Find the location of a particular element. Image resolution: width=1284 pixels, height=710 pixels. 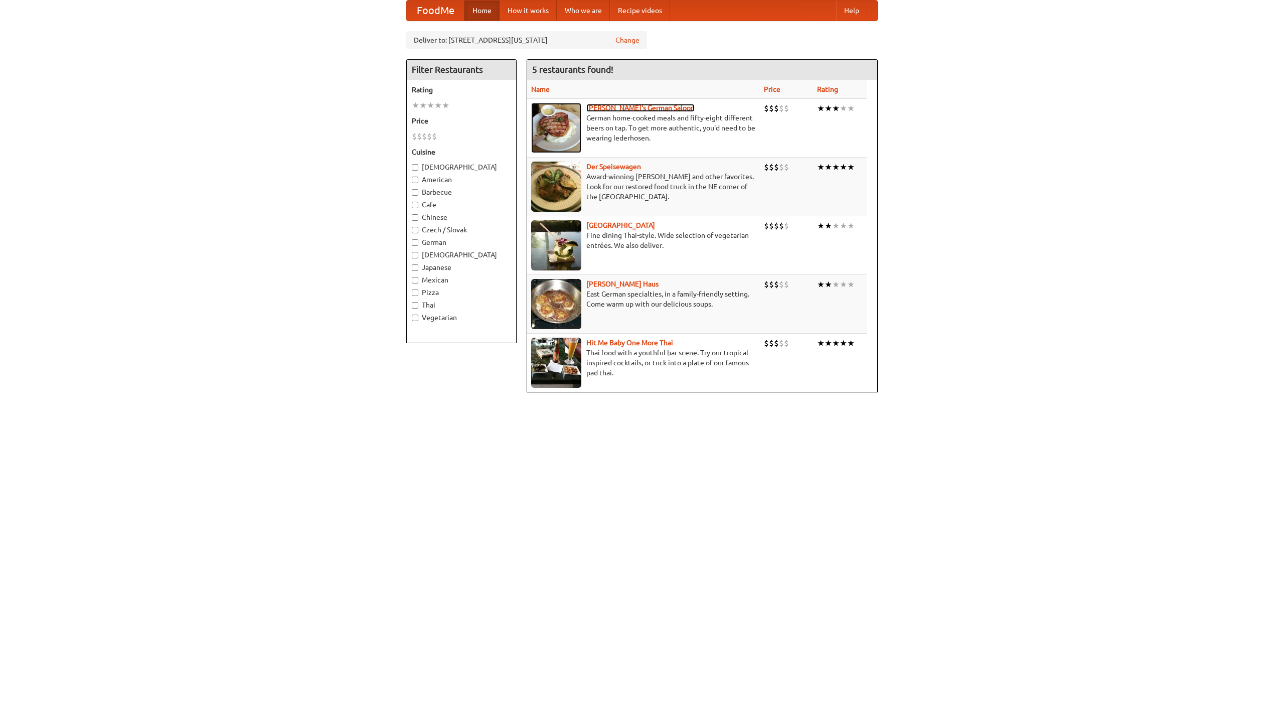

img: kohlhaus.jpg is located at coordinates (556, 304).